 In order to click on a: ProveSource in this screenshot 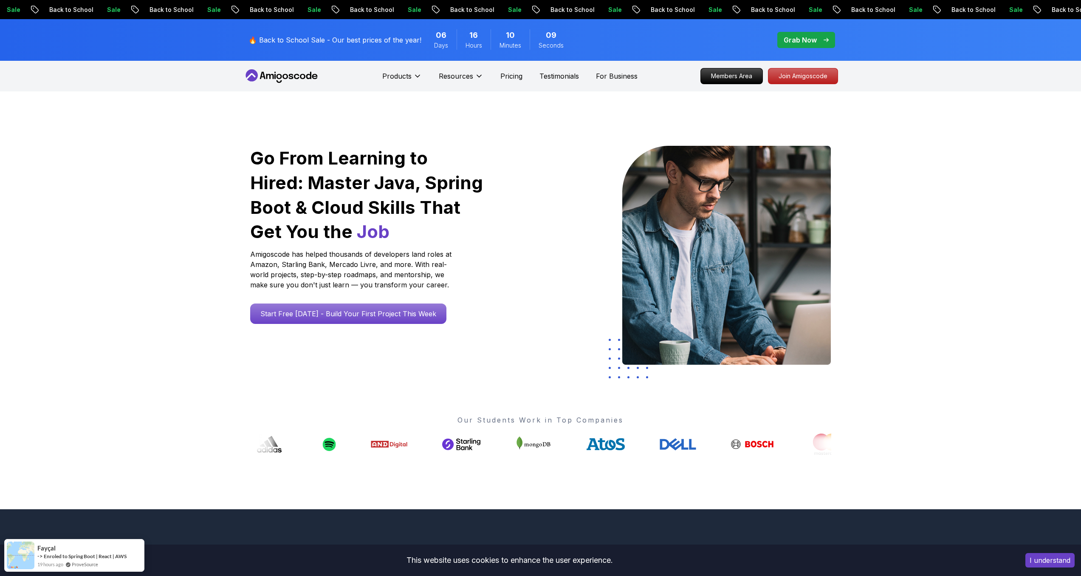, I will do `click(85, 564)`.